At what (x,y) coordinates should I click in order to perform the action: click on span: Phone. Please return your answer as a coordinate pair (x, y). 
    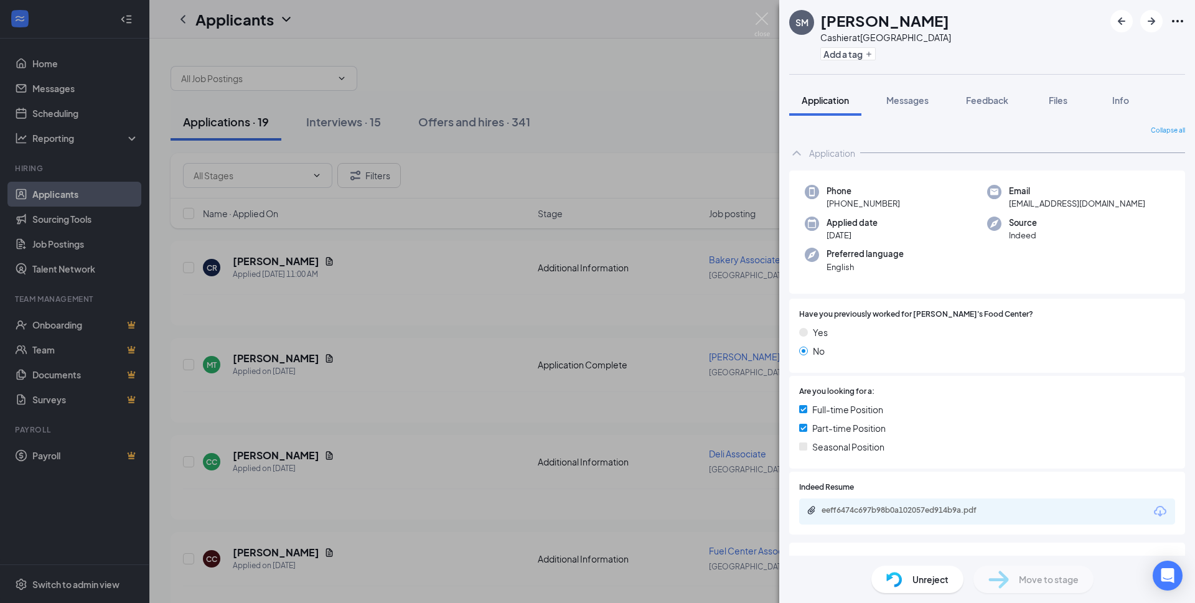
    Looking at the image, I should click on (864, 191).